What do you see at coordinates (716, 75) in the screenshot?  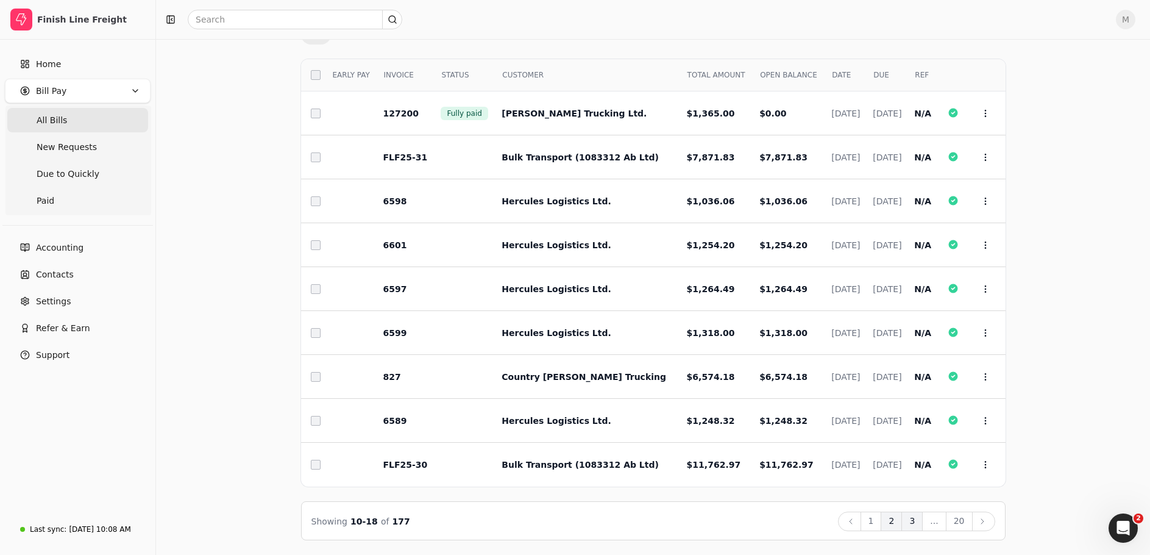 I see `span: TOTAL AMOUNT` at bounding box center [716, 75].